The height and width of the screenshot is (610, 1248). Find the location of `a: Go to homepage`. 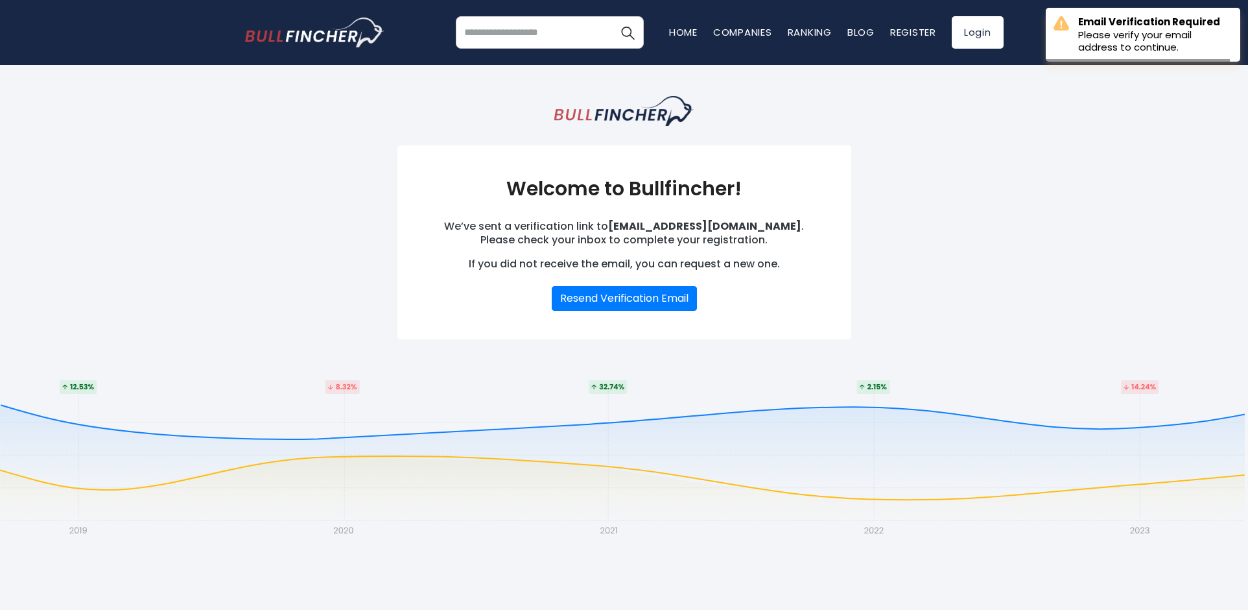

a: Go to homepage is located at coordinates (315, 32).